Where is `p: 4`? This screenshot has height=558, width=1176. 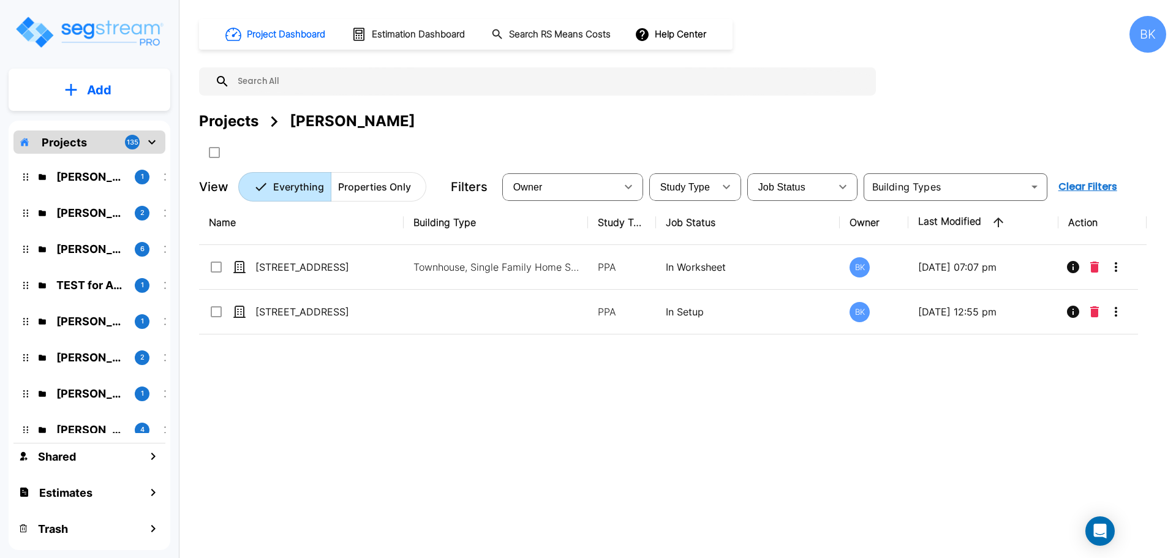
p: 4 is located at coordinates (142, 429).